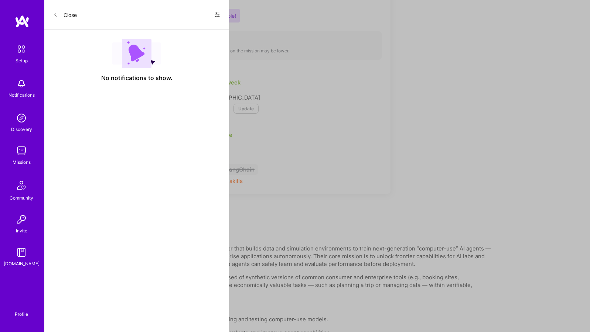 This screenshot has height=332, width=590. Describe the element at coordinates (21, 198) in the screenshot. I see `div: Community` at that location.